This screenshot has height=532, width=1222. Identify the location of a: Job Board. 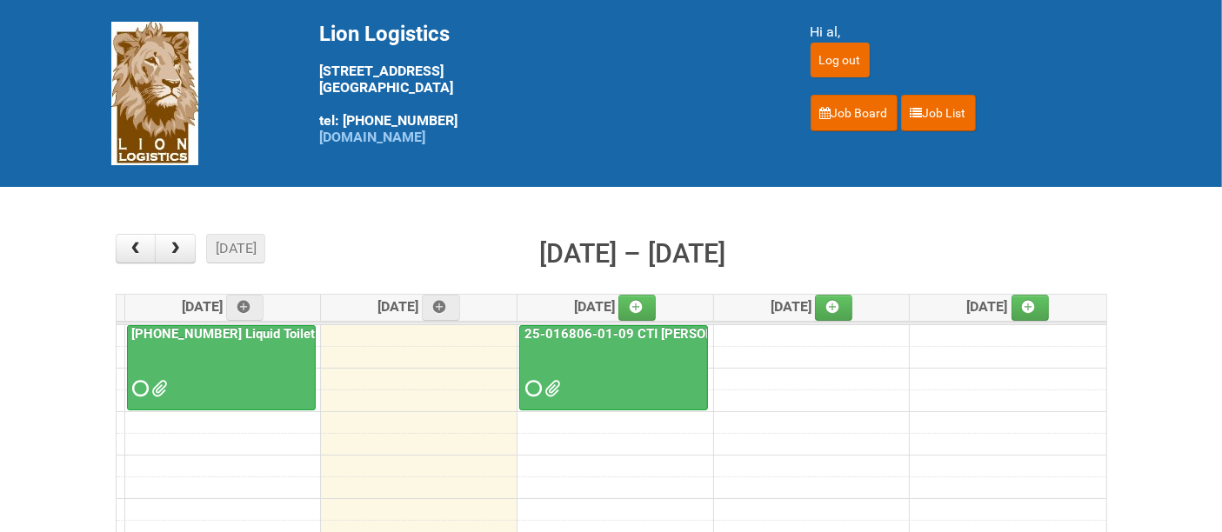
(854, 113).